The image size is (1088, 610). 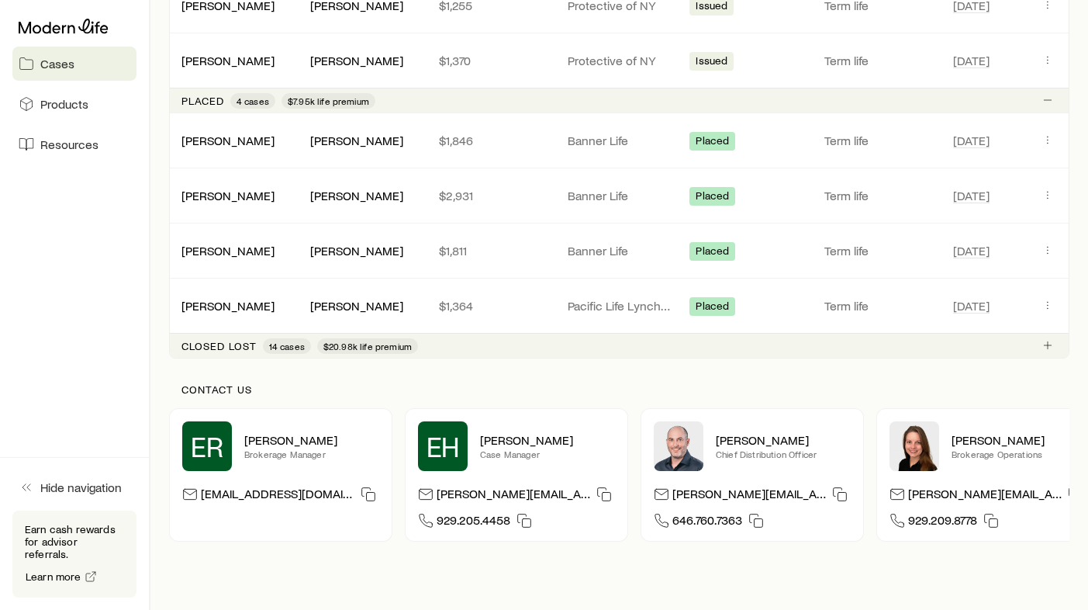 I want to click on a: Cases, so click(x=74, y=64).